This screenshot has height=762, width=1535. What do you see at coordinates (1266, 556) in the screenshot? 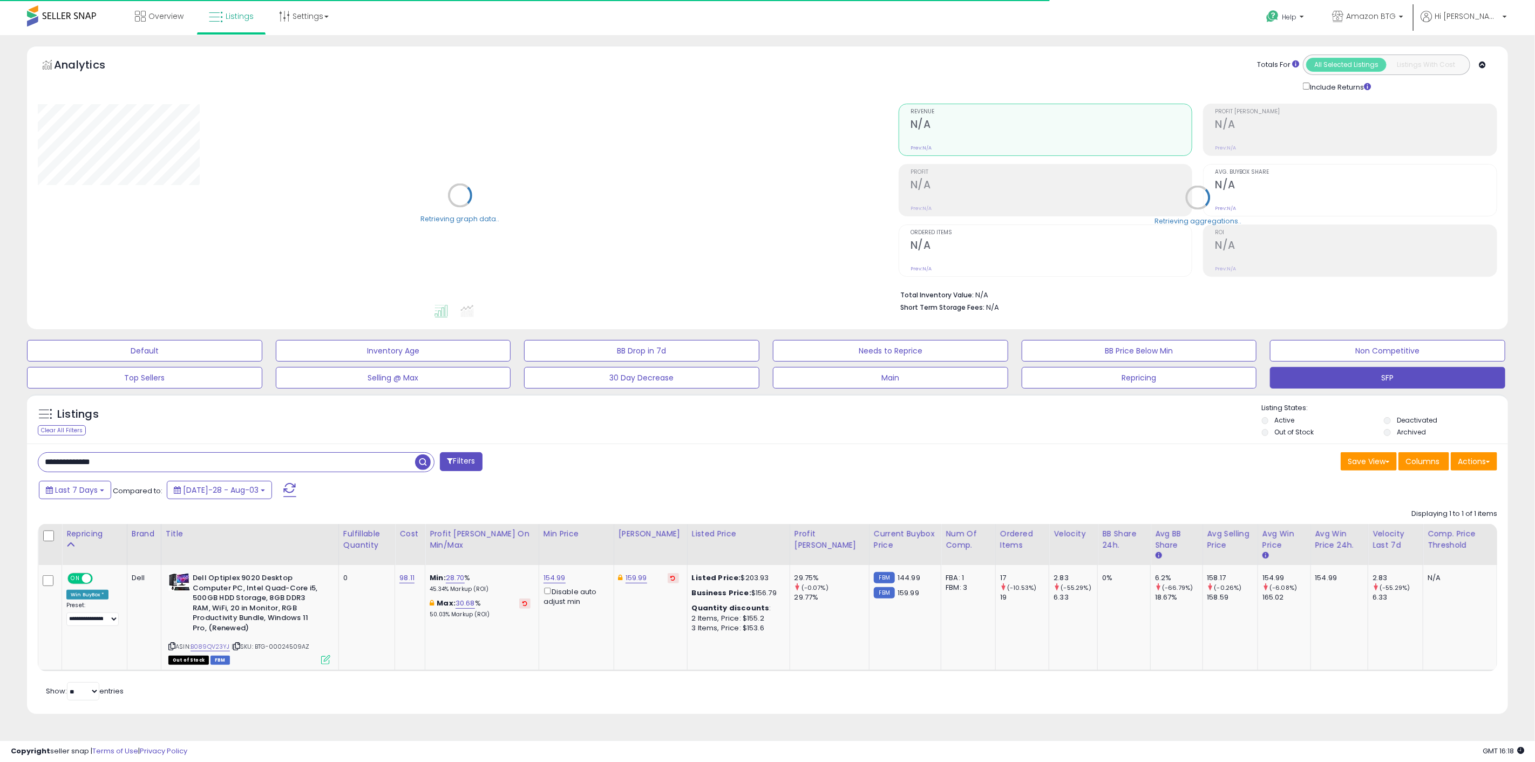
I see `small: Avg Win Price.` at bounding box center [1266, 556].